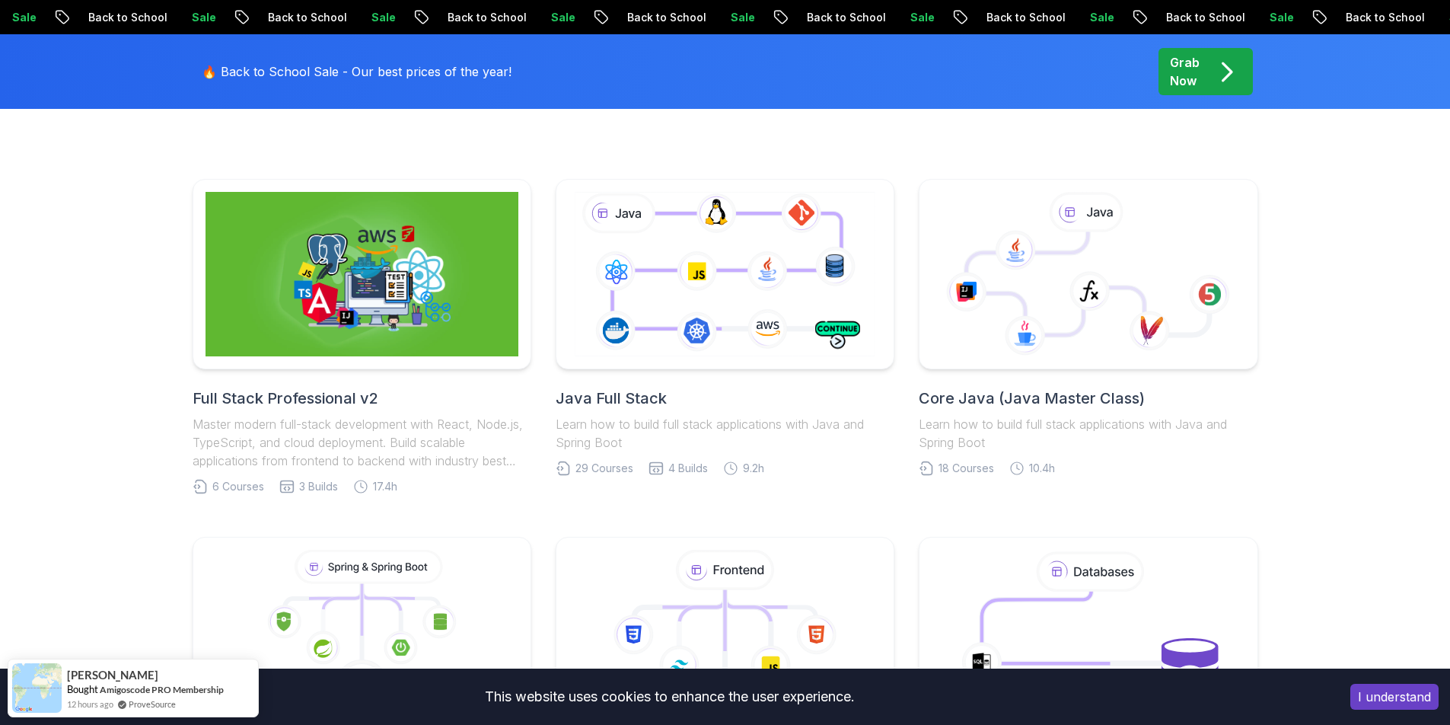 The height and width of the screenshot is (725, 1450). What do you see at coordinates (669, 696) in the screenshot?
I see `div: This website uses cookies to enhance the user experience.` at bounding box center [669, 696].